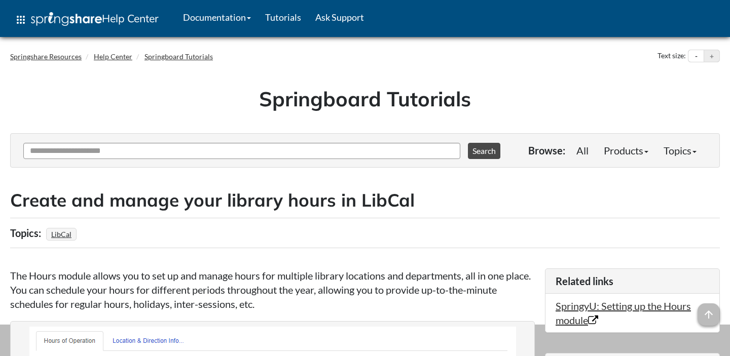 This screenshot has height=356, width=730. What do you see at coordinates (672, 56) in the screenshot?
I see `div: Text size:` at bounding box center [672, 56].